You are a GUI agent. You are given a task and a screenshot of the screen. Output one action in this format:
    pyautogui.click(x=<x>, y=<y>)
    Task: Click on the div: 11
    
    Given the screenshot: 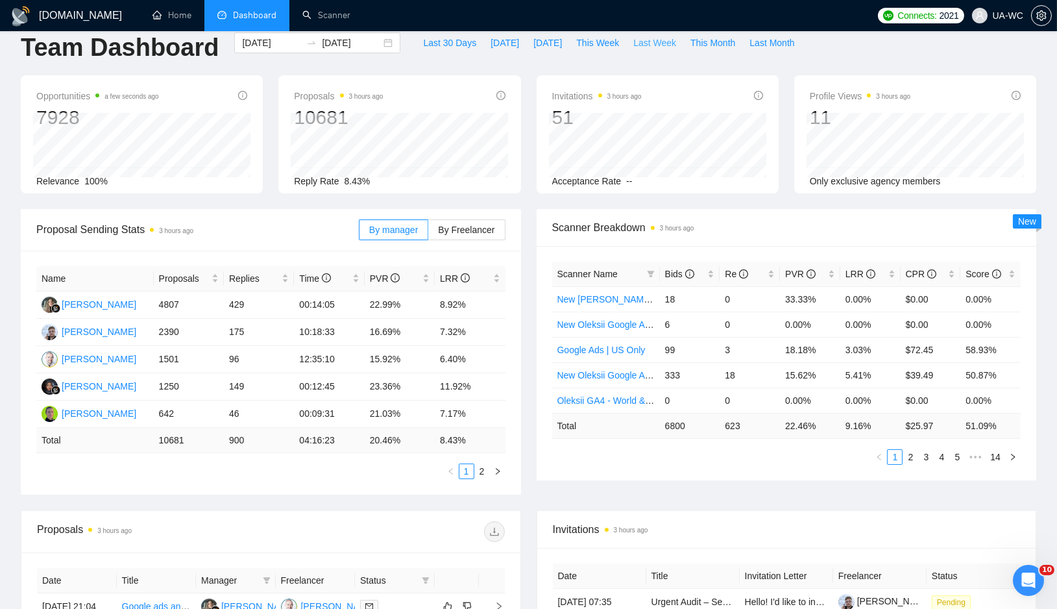 What is the action you would take?
    pyautogui.click(x=860, y=117)
    